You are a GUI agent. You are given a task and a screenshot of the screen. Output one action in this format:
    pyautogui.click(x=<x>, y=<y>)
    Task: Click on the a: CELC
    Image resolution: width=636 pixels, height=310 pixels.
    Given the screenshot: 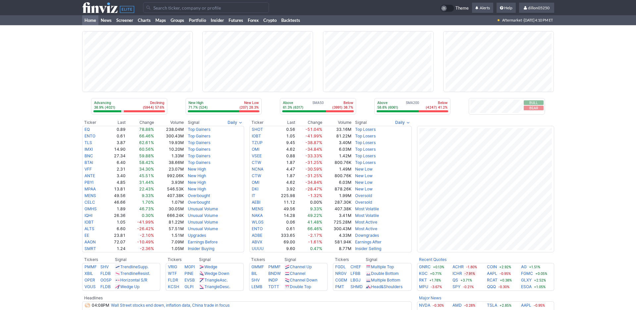 What is the action you would take?
    pyautogui.click(x=90, y=202)
    